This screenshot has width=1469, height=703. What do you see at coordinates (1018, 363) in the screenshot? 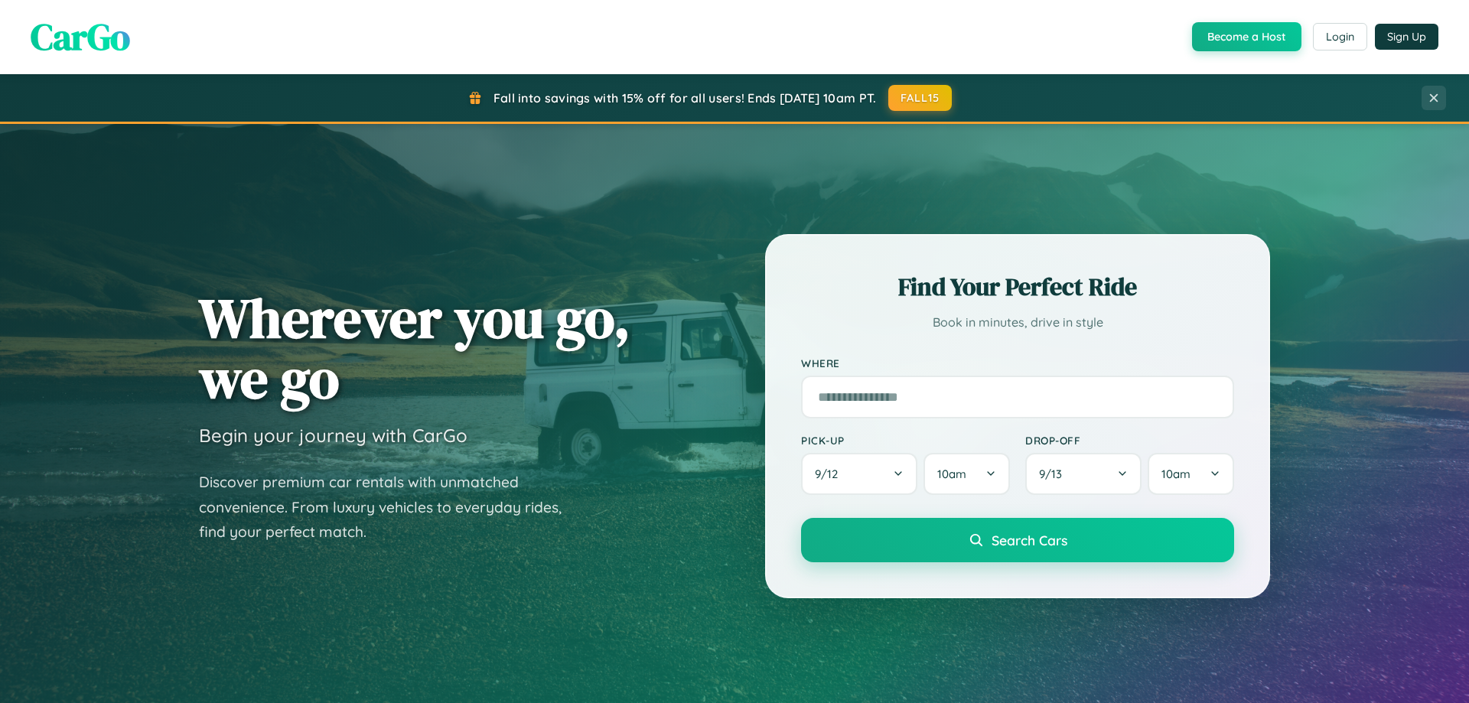
I see `label: Where` at bounding box center [1018, 363].